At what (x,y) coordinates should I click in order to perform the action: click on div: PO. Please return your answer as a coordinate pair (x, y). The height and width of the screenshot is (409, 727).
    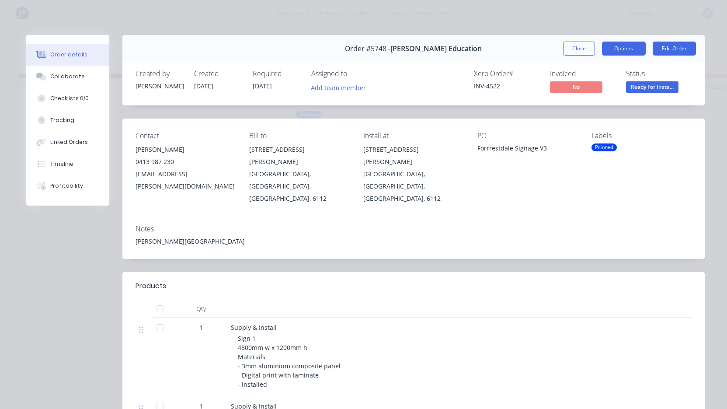
    Looking at the image, I should click on (527, 136).